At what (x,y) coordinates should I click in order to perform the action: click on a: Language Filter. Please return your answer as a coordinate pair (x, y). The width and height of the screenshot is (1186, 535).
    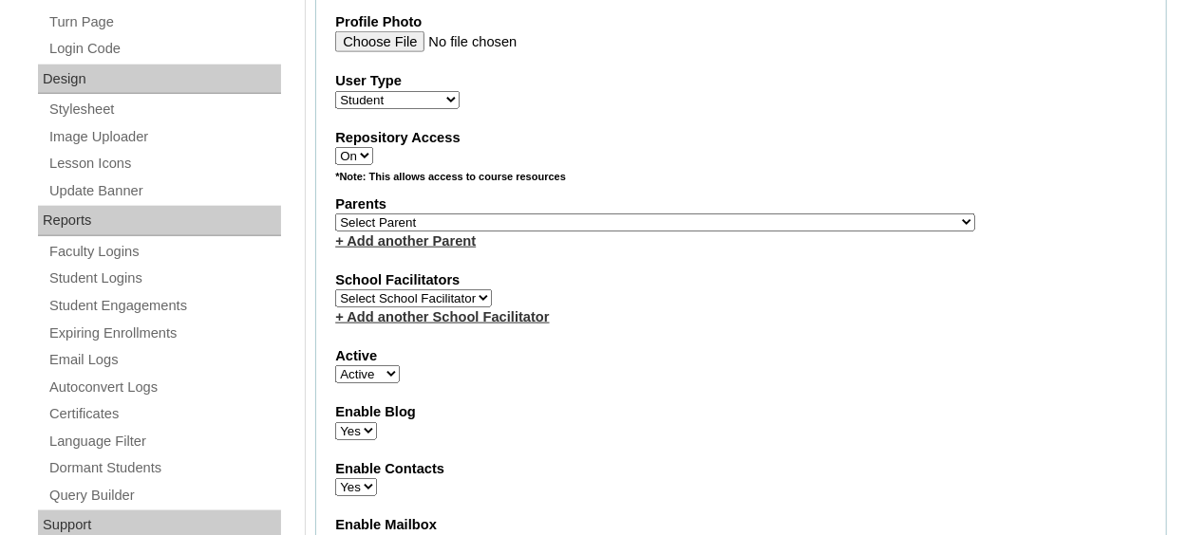
    Looking at the image, I should click on (164, 441).